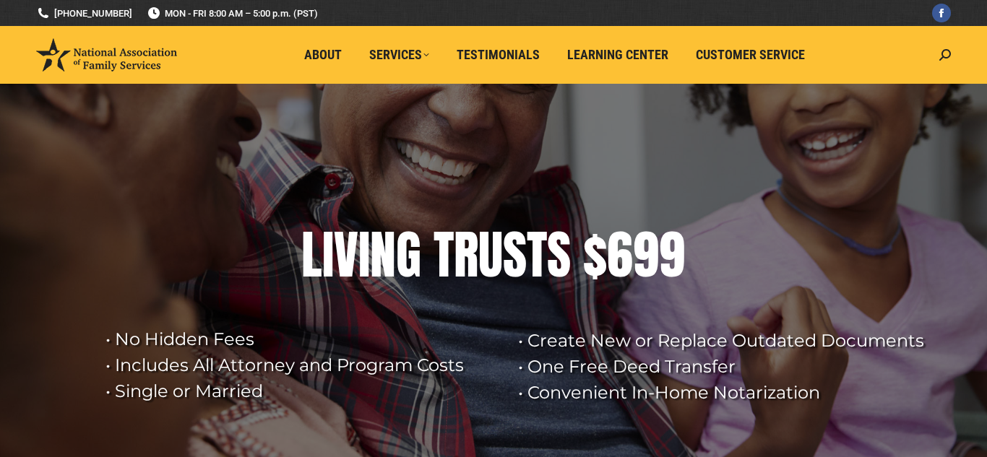  Describe the element at coordinates (106, 55) in the screenshot. I see `img: National Association of Family Services` at that location.